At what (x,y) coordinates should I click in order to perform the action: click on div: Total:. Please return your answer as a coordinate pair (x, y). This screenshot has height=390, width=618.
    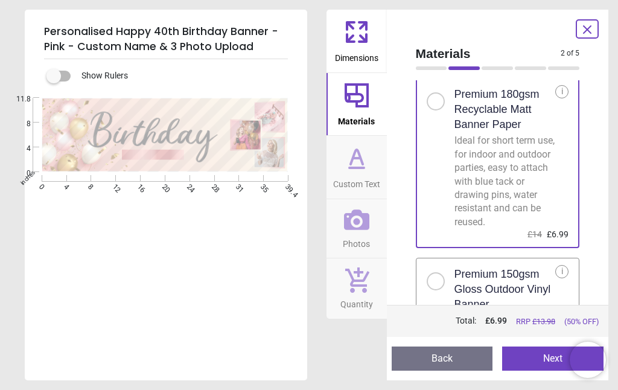
    Looking at the image, I should click on (507, 321).